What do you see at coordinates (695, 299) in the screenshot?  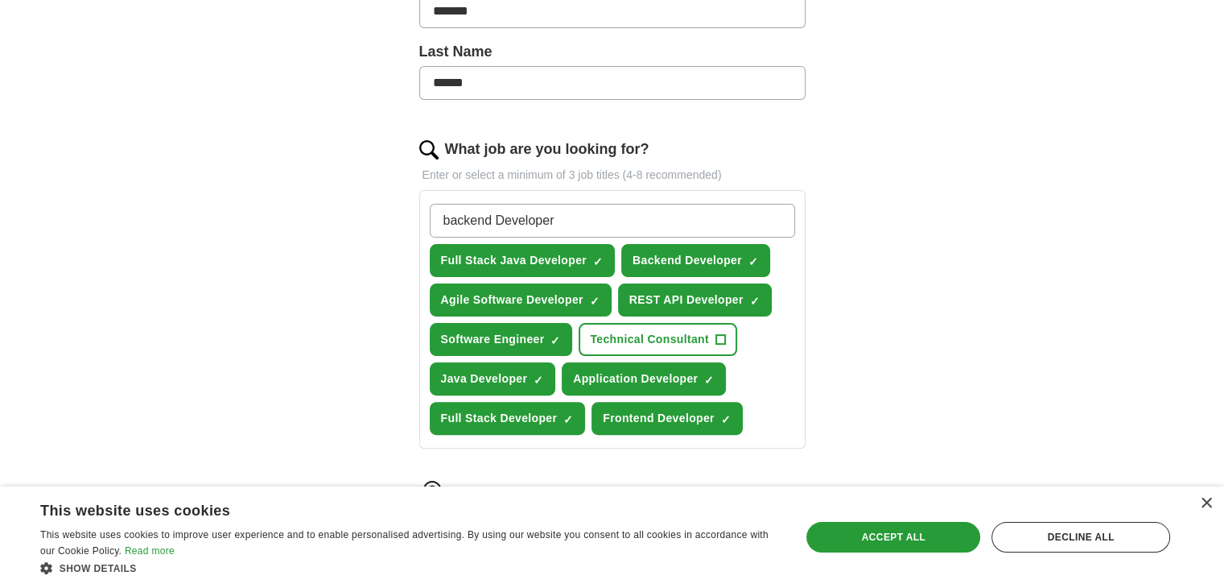 I see `button: REST API Developer✓` at bounding box center [695, 299].